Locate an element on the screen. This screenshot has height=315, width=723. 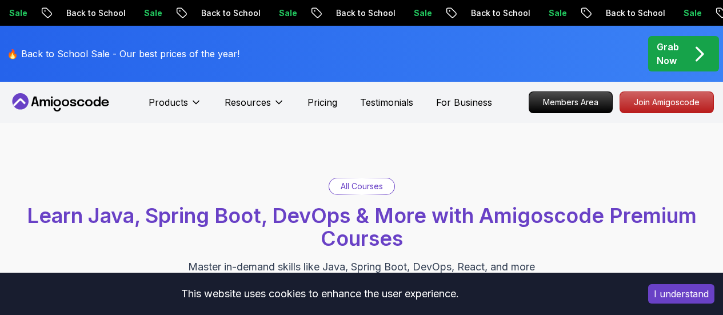
span: Learn Java, Spring Boot, DevOps & More with Amigoscode Premium Courses is located at coordinates (362, 227).